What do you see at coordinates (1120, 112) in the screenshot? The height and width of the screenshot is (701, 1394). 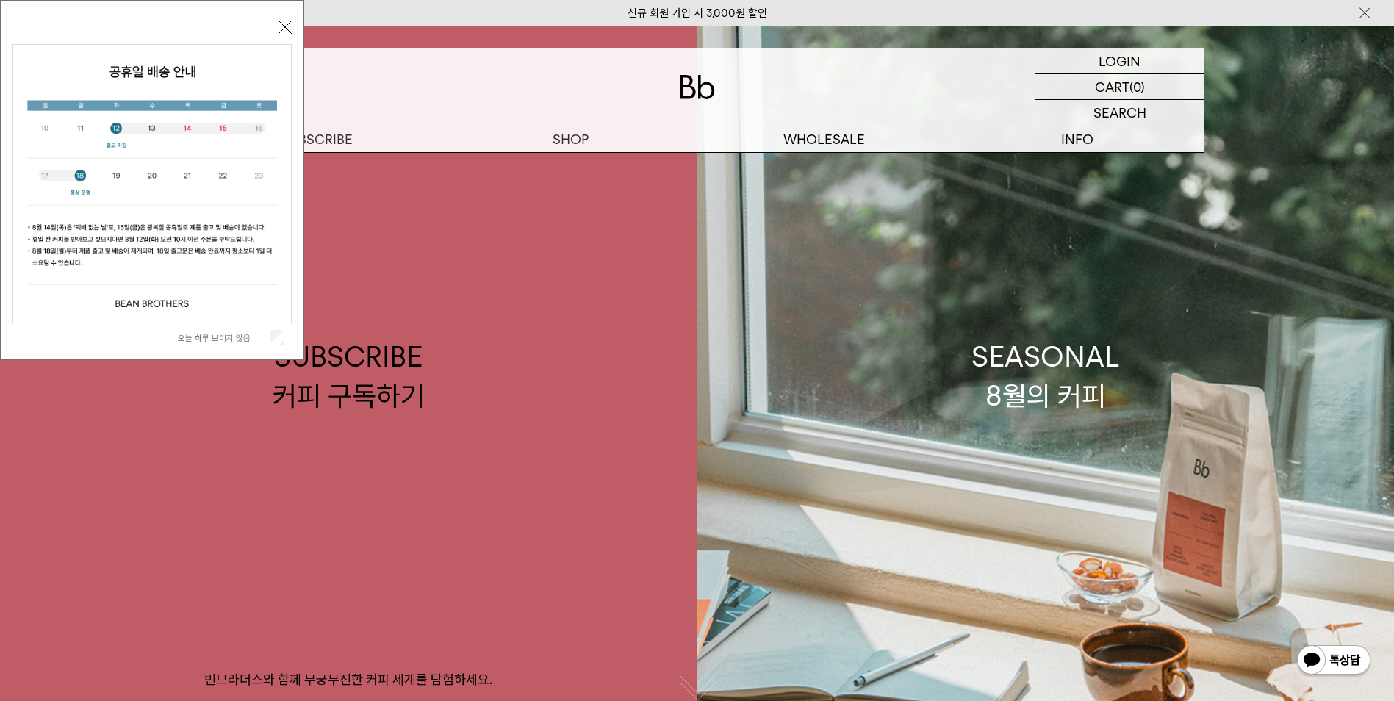 I see `p: SEARCH` at bounding box center [1120, 112].